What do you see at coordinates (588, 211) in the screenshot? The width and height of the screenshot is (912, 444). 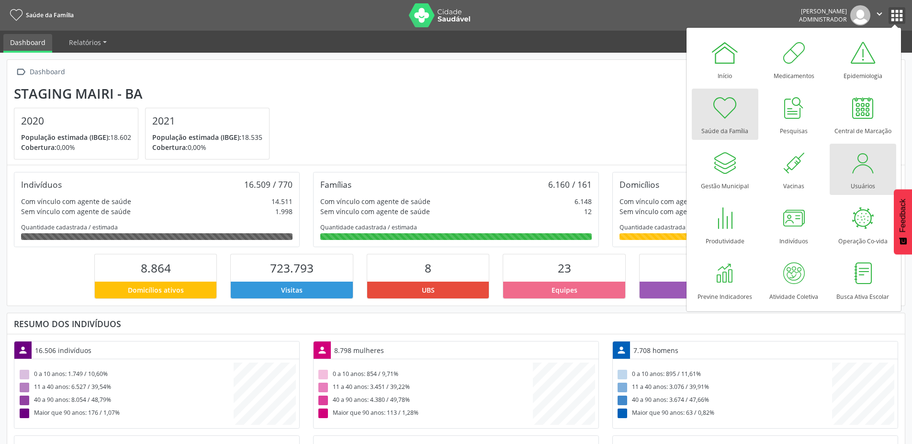 I see `div: 12` at bounding box center [588, 211].